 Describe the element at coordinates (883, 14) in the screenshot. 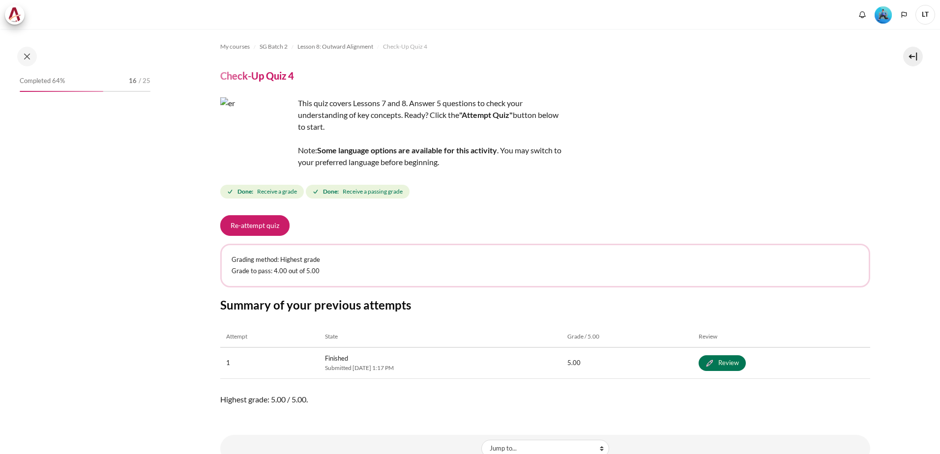

I see `a: Level #3` at that location.